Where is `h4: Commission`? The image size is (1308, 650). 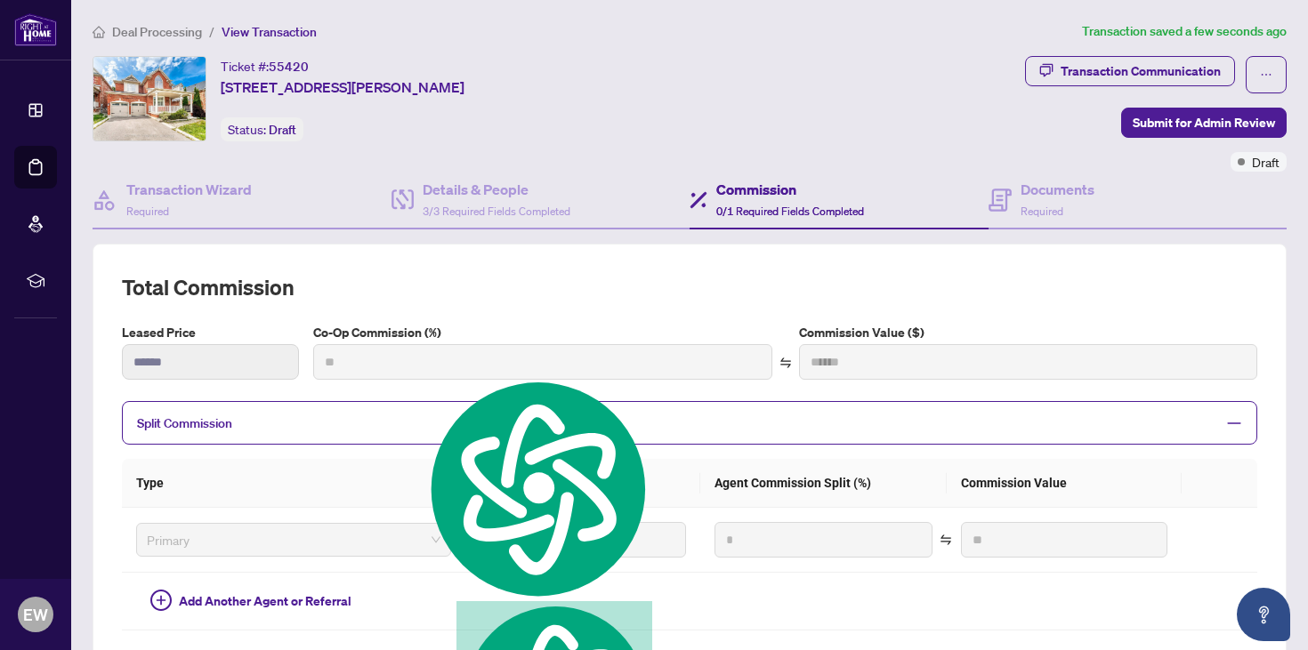 h4: Commission is located at coordinates (790, 190).